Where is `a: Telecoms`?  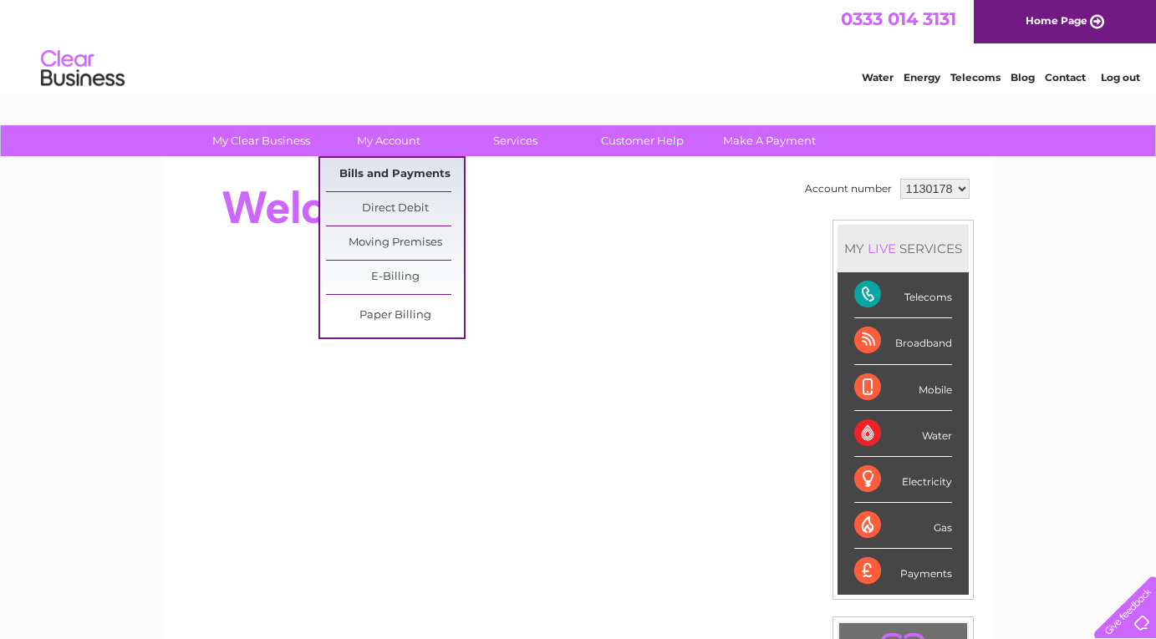
a: Telecoms is located at coordinates (975, 77).